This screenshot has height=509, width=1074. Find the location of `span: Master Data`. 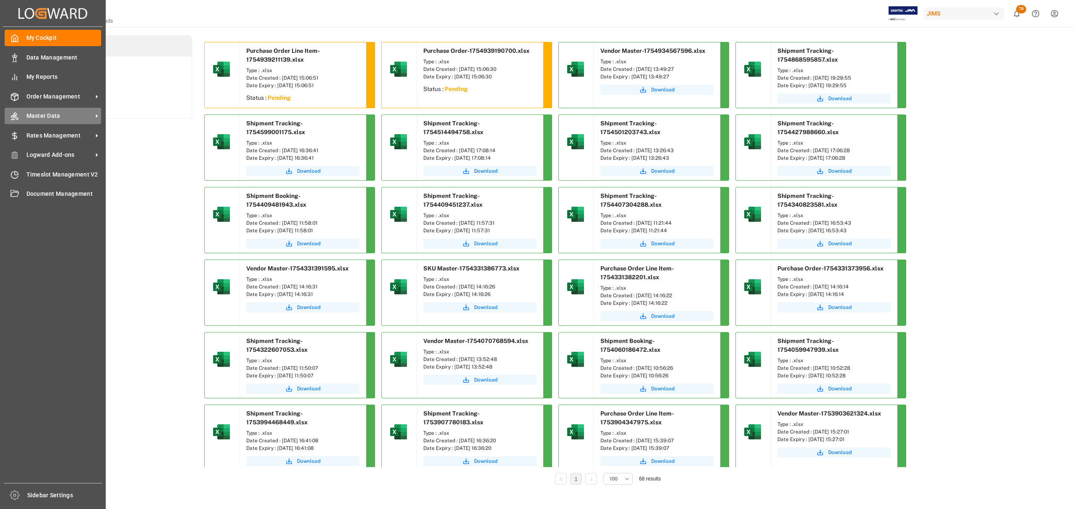

span: Master Data is located at coordinates (60, 116).